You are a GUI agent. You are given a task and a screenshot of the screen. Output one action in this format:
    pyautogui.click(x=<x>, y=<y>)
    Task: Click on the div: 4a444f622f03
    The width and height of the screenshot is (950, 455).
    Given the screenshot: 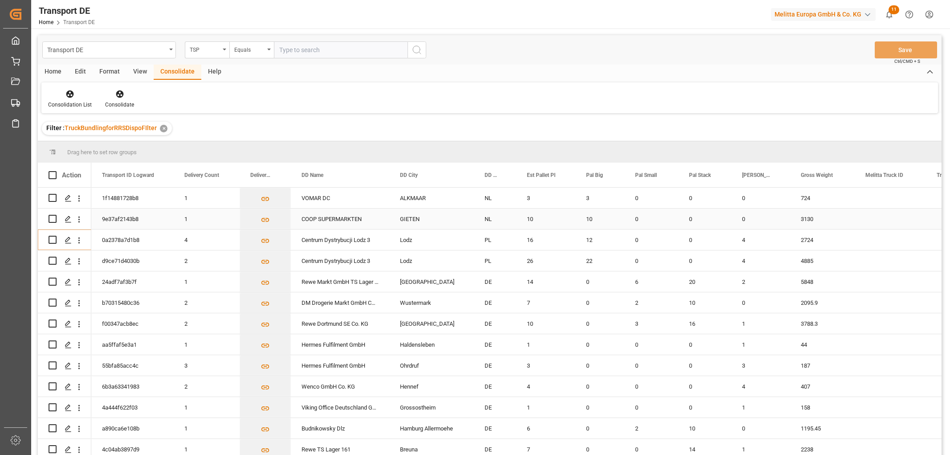 What is the action you would take?
    pyautogui.click(x=132, y=407)
    